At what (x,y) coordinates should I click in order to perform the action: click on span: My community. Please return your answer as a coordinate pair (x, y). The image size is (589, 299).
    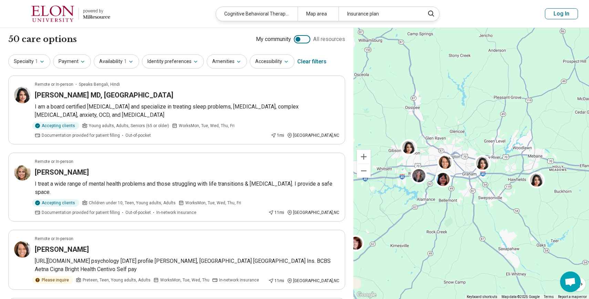
    Looking at the image, I should click on (274, 39).